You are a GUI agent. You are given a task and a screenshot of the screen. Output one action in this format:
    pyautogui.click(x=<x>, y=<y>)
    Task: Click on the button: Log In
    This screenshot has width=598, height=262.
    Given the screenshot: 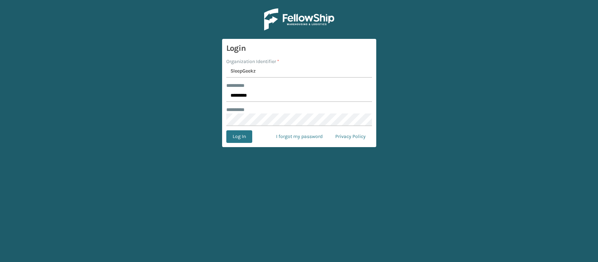 What is the action you would take?
    pyautogui.click(x=239, y=137)
    